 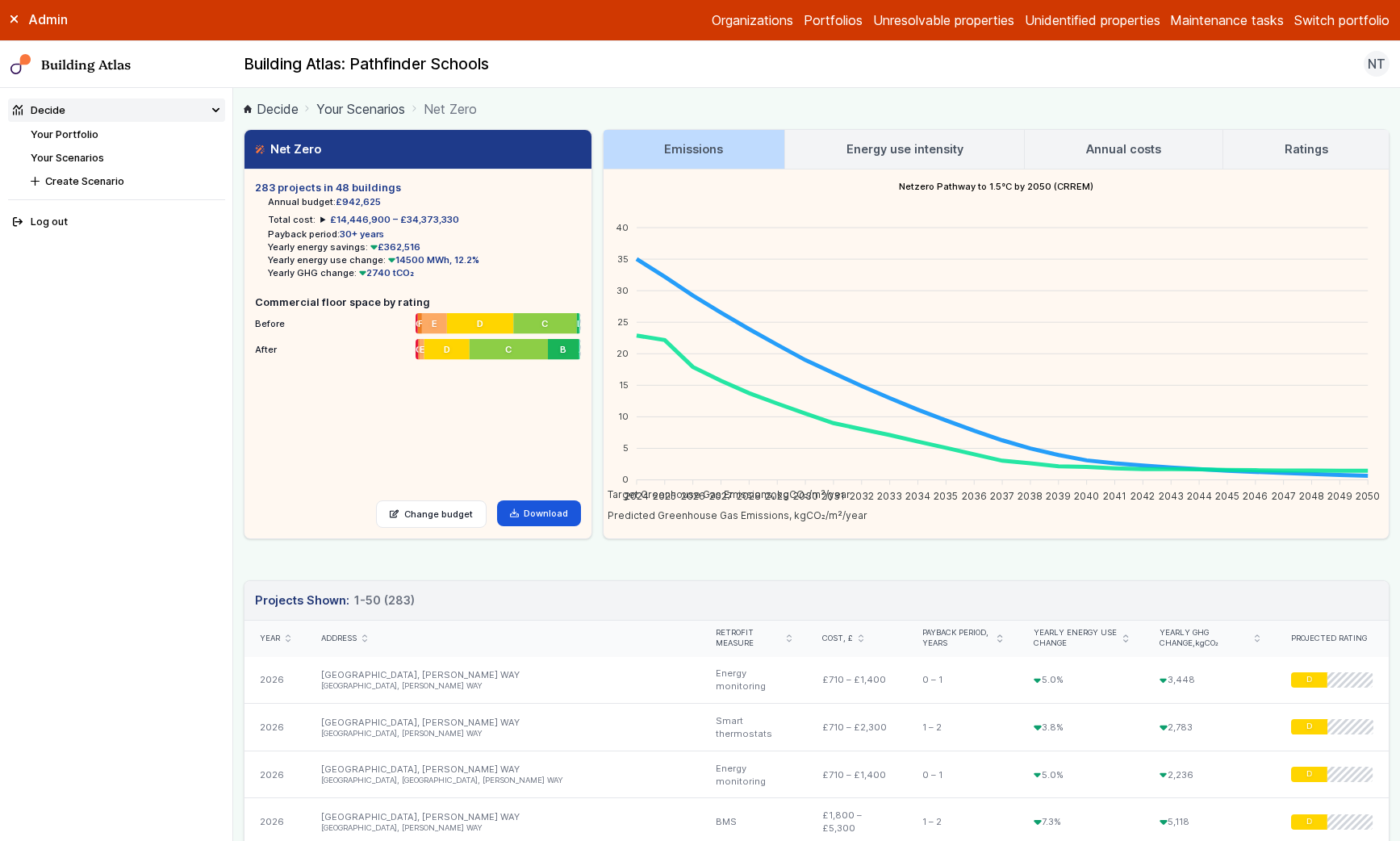 I want to click on li: After, so click(x=418, y=347).